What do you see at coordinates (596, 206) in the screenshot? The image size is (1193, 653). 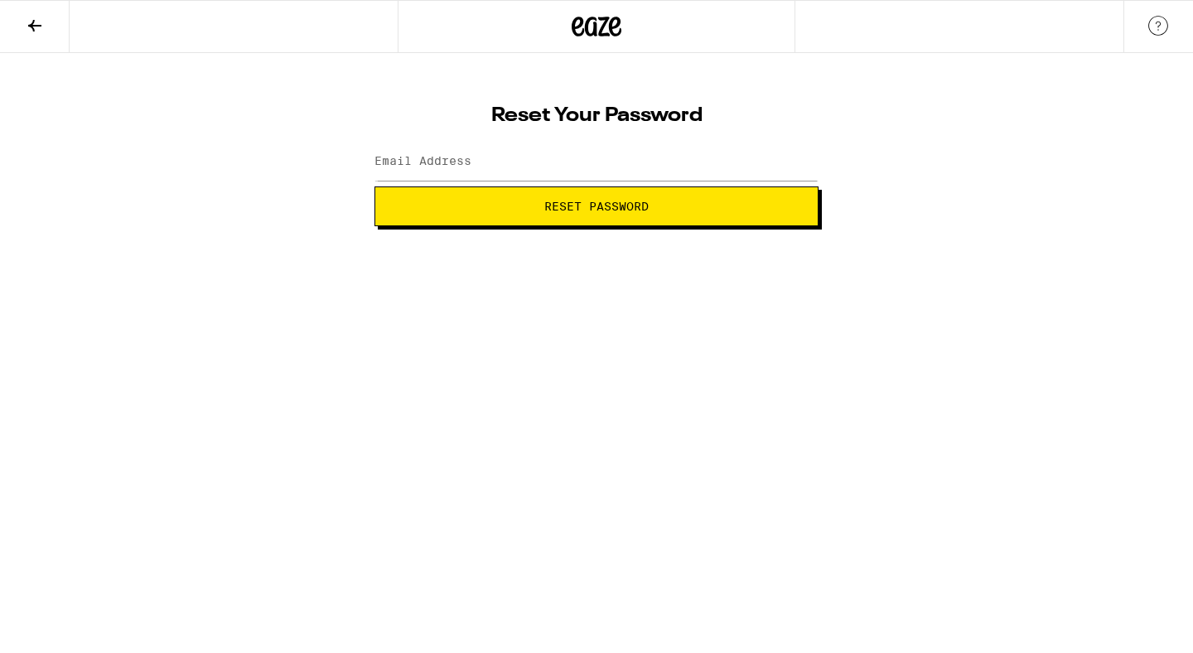 I see `span: Reset Password` at bounding box center [596, 206].